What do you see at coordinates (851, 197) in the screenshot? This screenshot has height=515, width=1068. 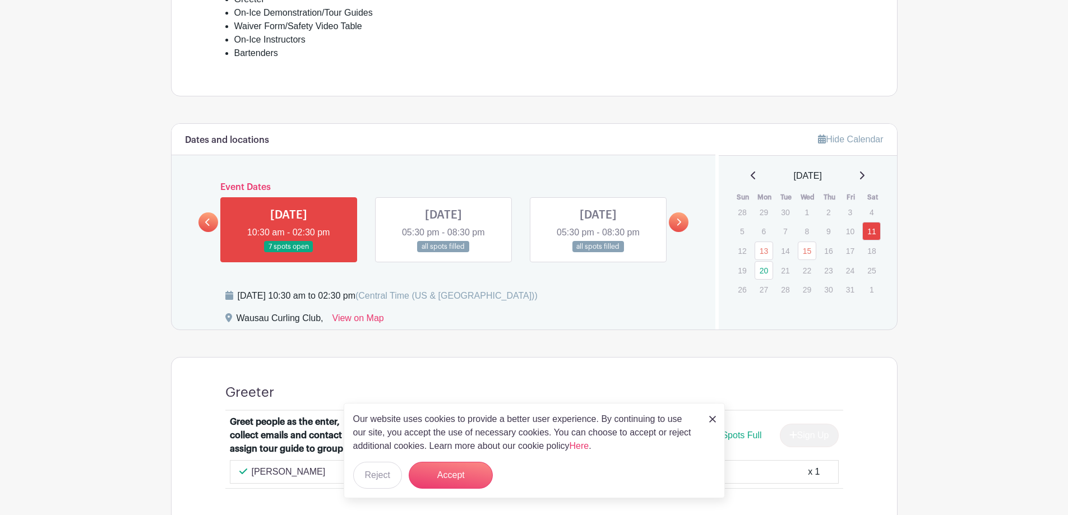 I see `th: Fri` at bounding box center [851, 197].